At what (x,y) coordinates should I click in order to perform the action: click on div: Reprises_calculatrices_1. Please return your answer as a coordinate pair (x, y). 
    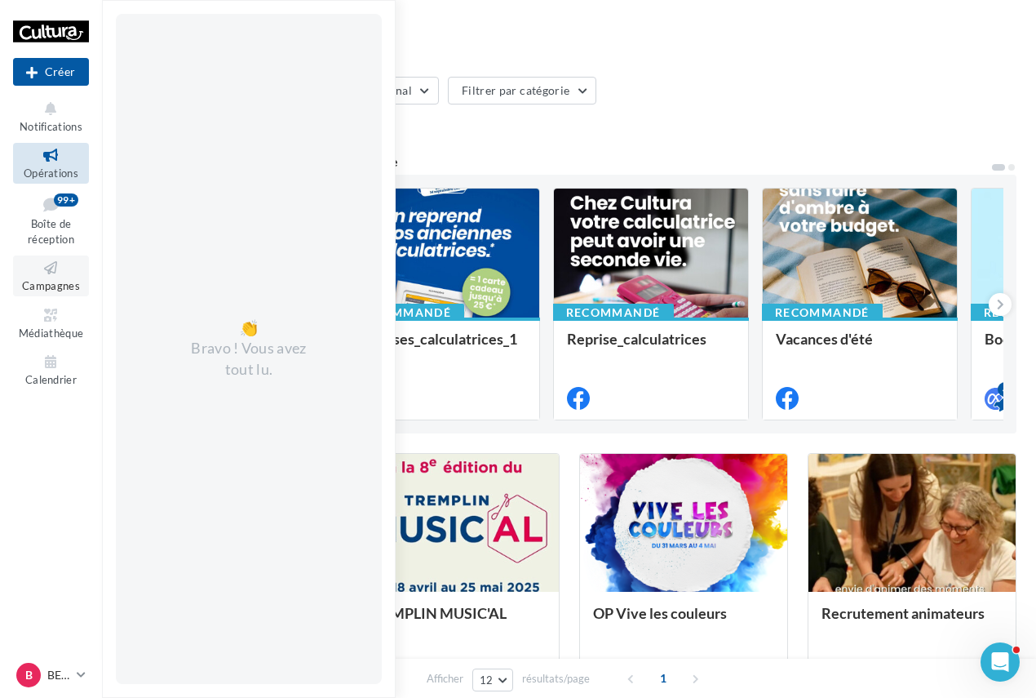
    Looking at the image, I should click on (441, 347).